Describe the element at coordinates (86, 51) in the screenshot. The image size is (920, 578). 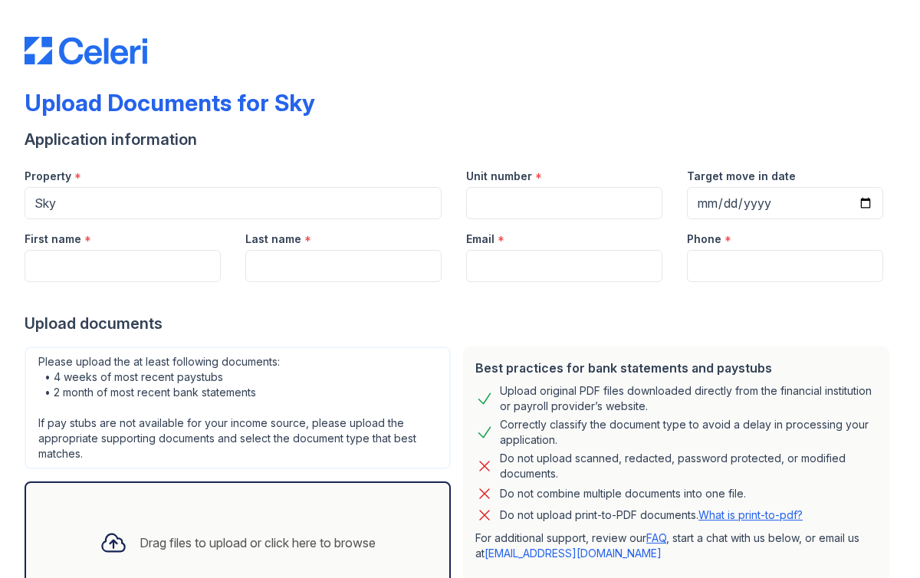
I see `img: CE_Logo_Blue-a8612792a0a2168367f1c8372b55b34899dd931a85d93a1a3d3e32e68fde9ad4.png` at that location.